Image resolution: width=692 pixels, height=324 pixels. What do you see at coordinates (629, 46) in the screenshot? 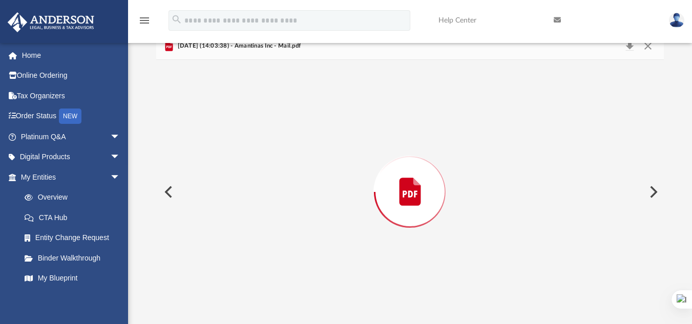
I see `button: Download` at bounding box center [629, 46].